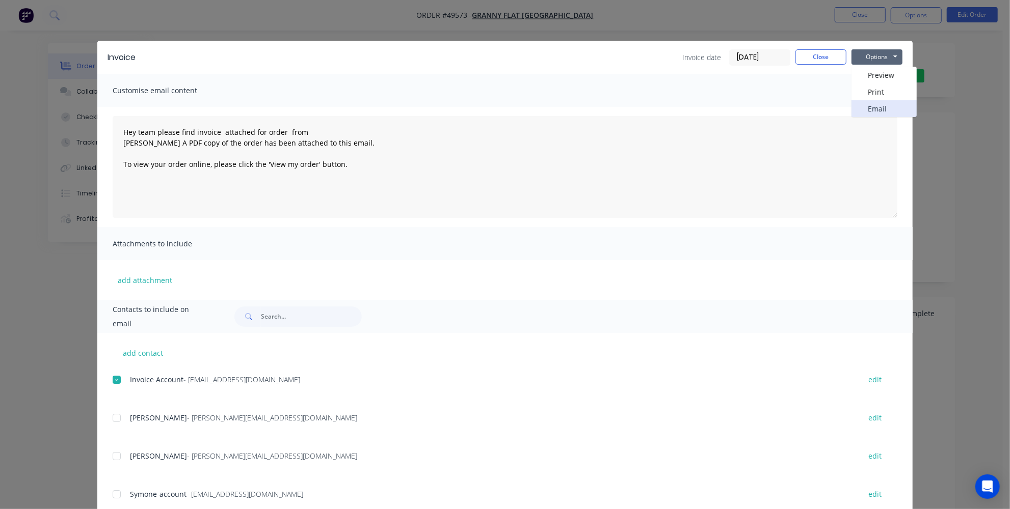  Describe the element at coordinates (877, 57) in the screenshot. I see `button: Options` at that location.